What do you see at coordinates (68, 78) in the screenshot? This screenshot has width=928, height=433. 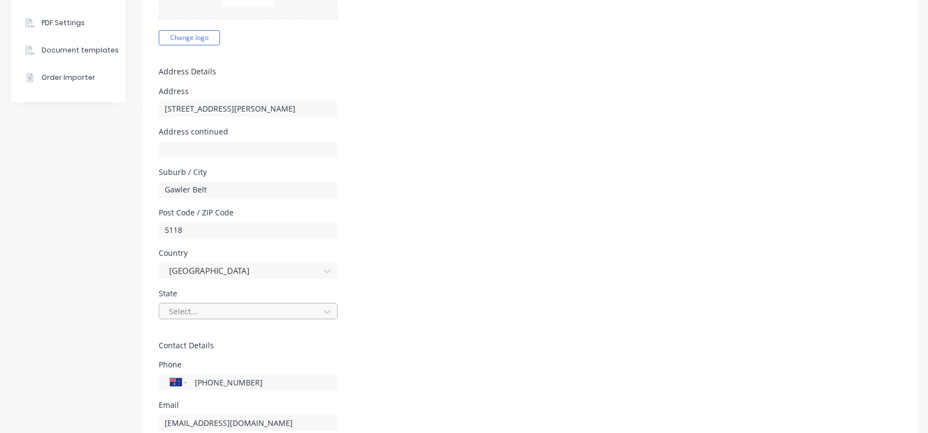 I see `button: Order Importer` at bounding box center [68, 78].